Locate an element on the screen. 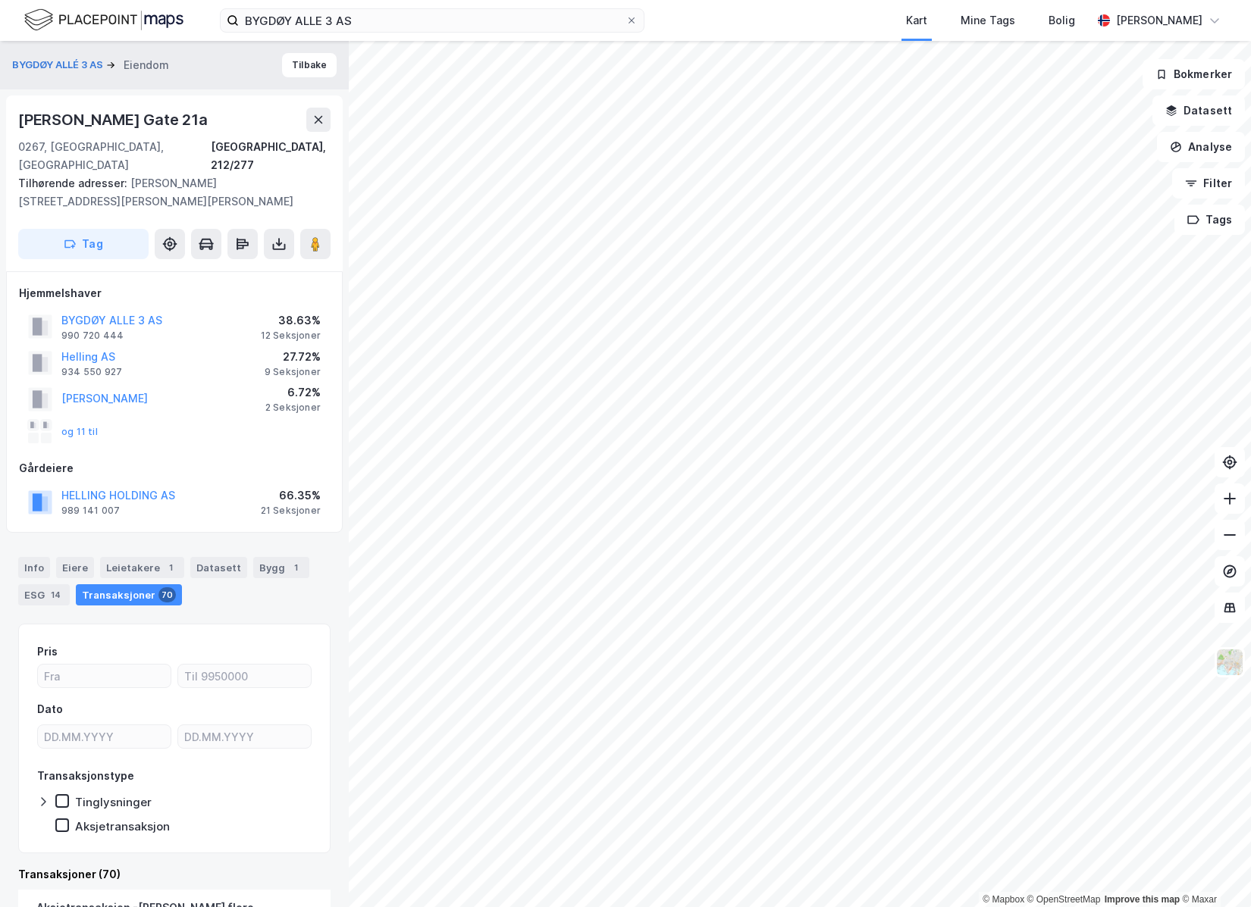 Image resolution: width=1251 pixels, height=907 pixels. div: Eiendom is located at coordinates (146, 65).